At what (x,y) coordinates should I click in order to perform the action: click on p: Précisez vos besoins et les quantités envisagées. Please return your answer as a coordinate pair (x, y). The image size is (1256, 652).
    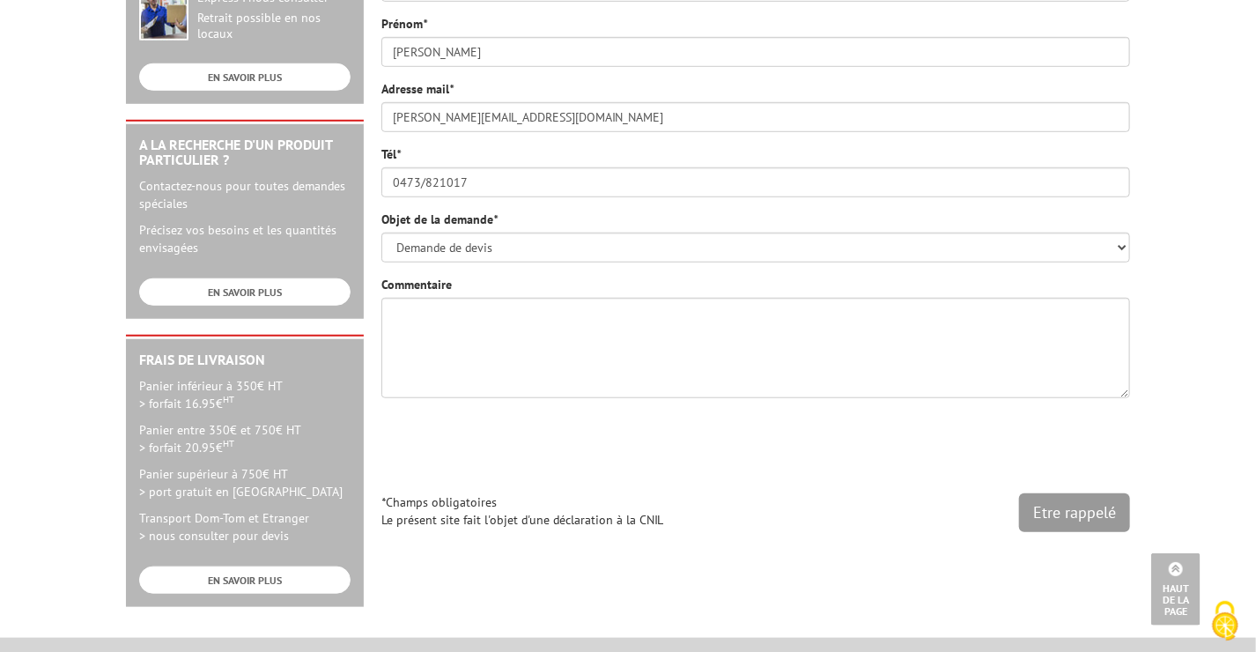
    Looking at the image, I should click on (245, 239).